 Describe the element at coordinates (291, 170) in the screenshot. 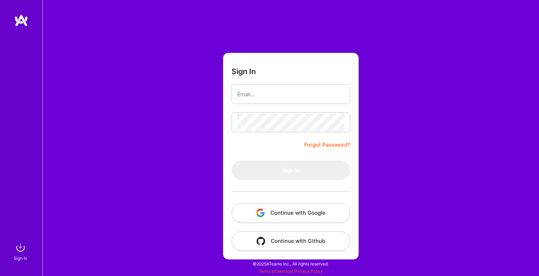

I see `button: Sign In` at that location.